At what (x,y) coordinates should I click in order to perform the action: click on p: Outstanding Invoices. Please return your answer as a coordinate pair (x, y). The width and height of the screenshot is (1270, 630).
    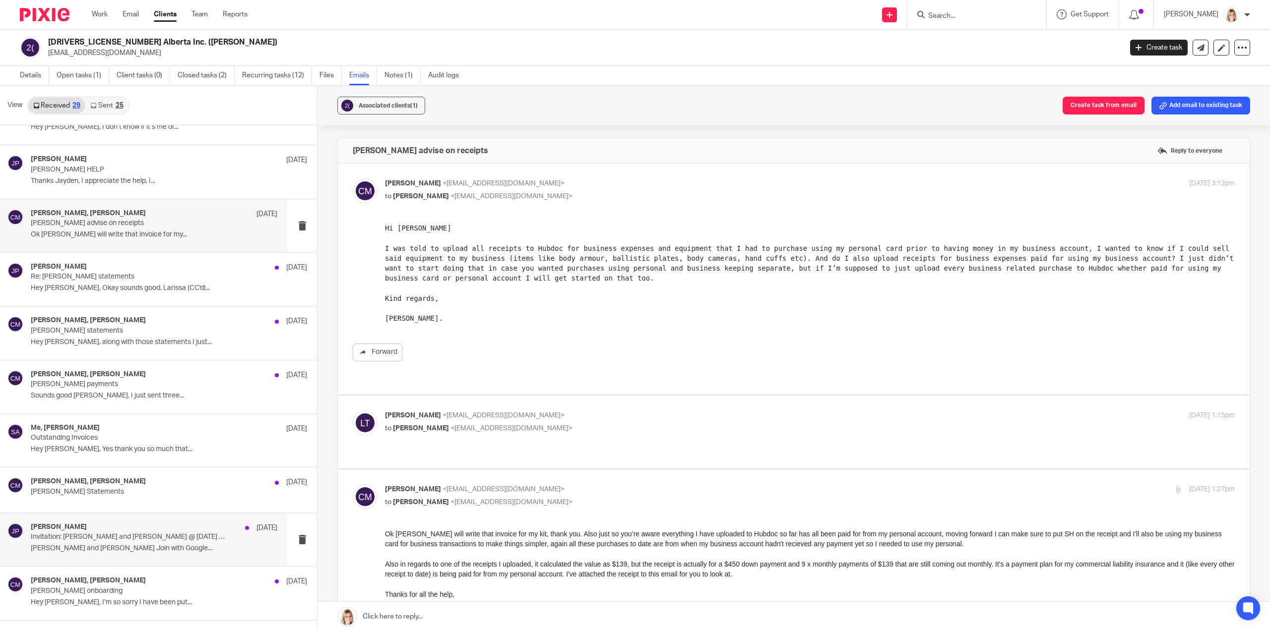
    Looking at the image, I should click on (141, 438).